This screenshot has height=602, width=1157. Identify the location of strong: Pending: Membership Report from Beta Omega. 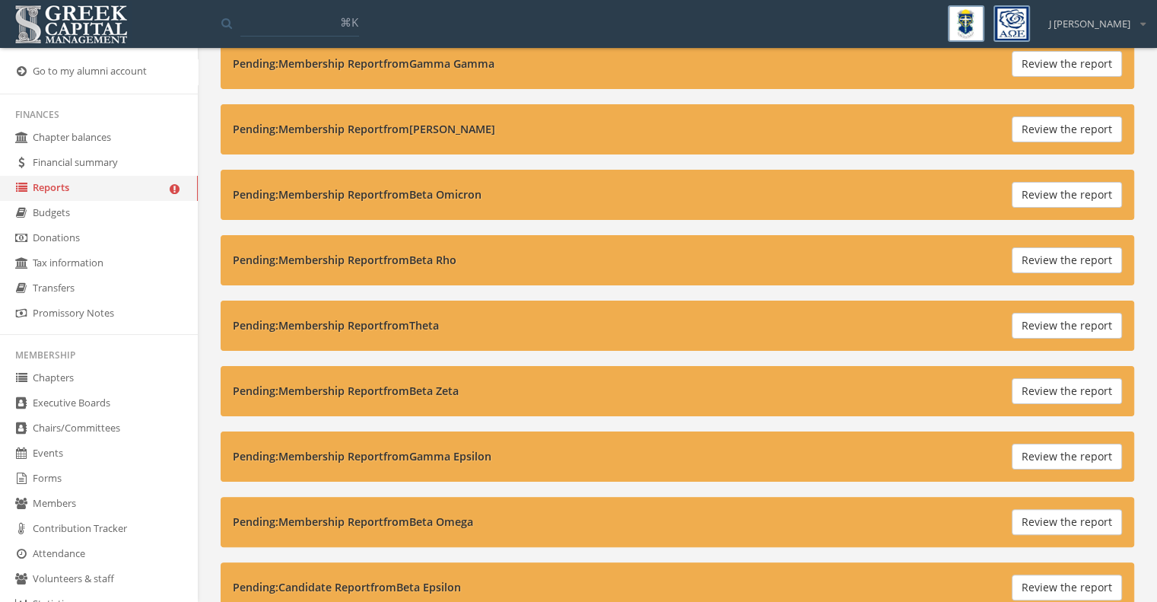
(353, 521).